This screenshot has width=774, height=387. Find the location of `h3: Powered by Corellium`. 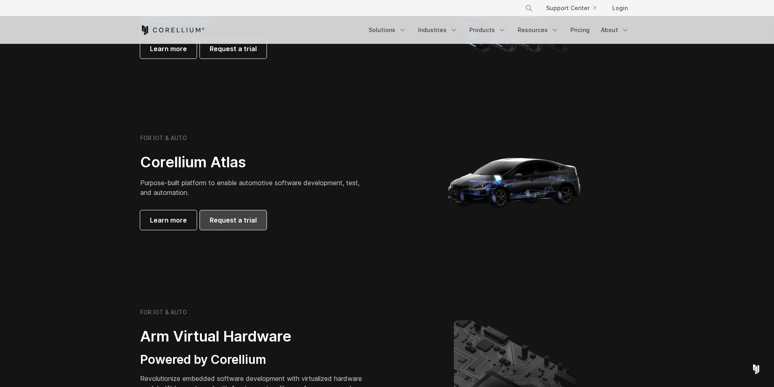

h3: Powered by Corellium is located at coordinates (254, 360).